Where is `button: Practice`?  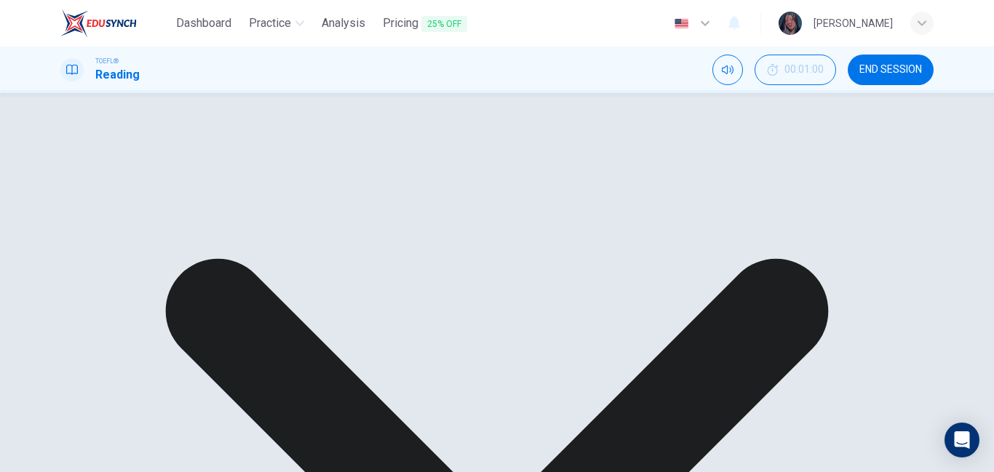
button: Practice is located at coordinates (277, 23).